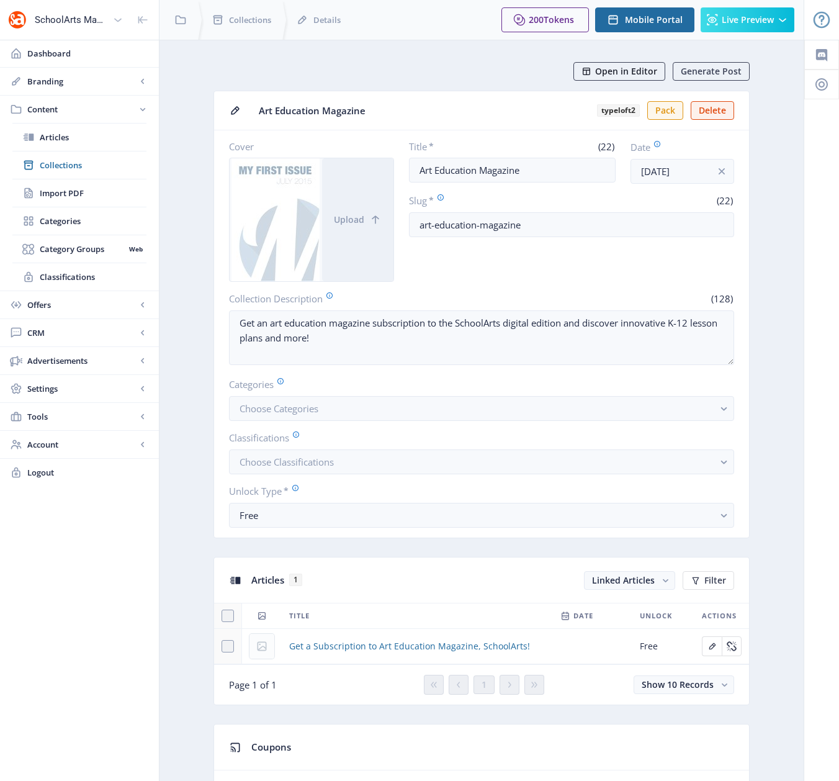  What do you see at coordinates (477, 384) in the screenshot?
I see `label: Categories` at bounding box center [477, 384].